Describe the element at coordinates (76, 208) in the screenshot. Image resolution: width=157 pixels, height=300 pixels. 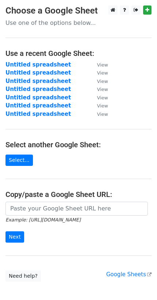
I see `input: Paste your Google Sheet URL here` at that location.